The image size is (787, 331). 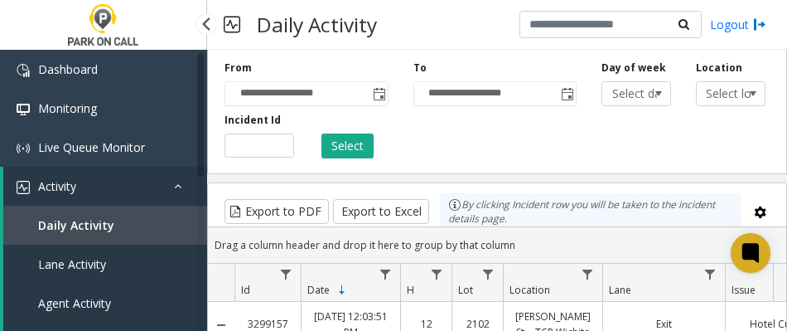 I want to click on span: Activity, so click(x=57, y=186).